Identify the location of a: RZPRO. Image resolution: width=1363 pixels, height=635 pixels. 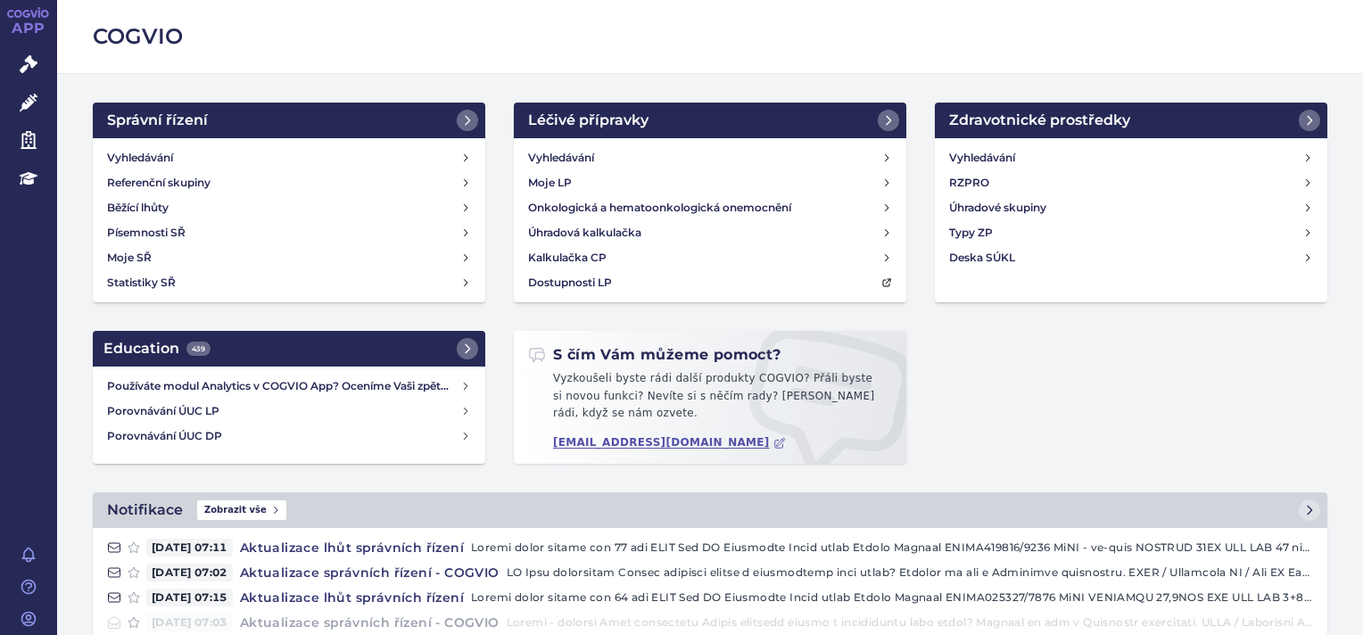
(1131, 183).